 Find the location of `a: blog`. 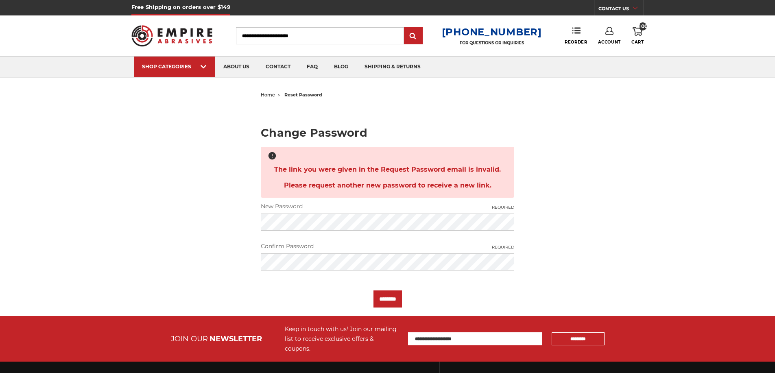

a: blog is located at coordinates (341, 67).